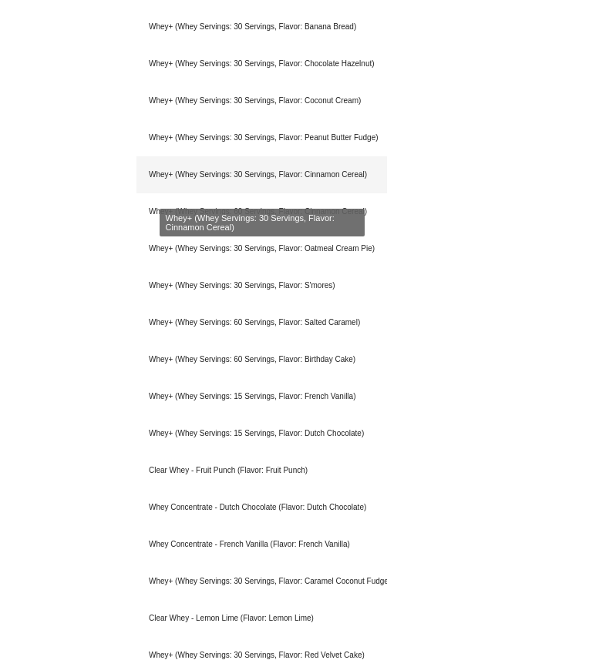 This screenshot has height=660, width=616. Describe the element at coordinates (261, 101) in the screenshot. I see `div: Whey+ (Whey Servings: 30 Servings, Flavor: Coconut Cream)` at that location.